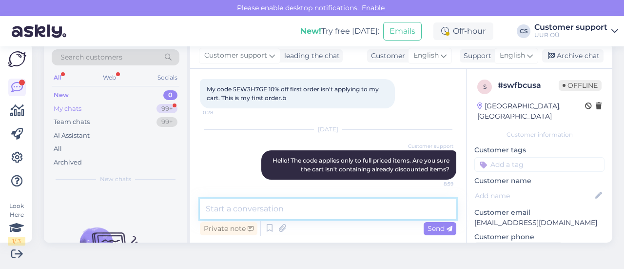 This screenshot has width=624, height=269. I want to click on div: Socials, so click(167, 78).